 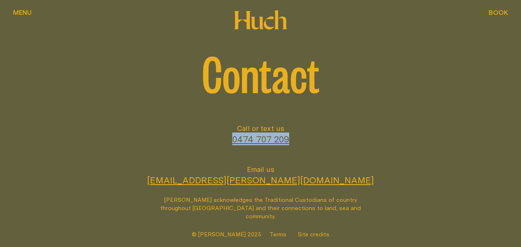 What do you see at coordinates (22, 13) in the screenshot?
I see `button: show menu` at bounding box center [22, 13].